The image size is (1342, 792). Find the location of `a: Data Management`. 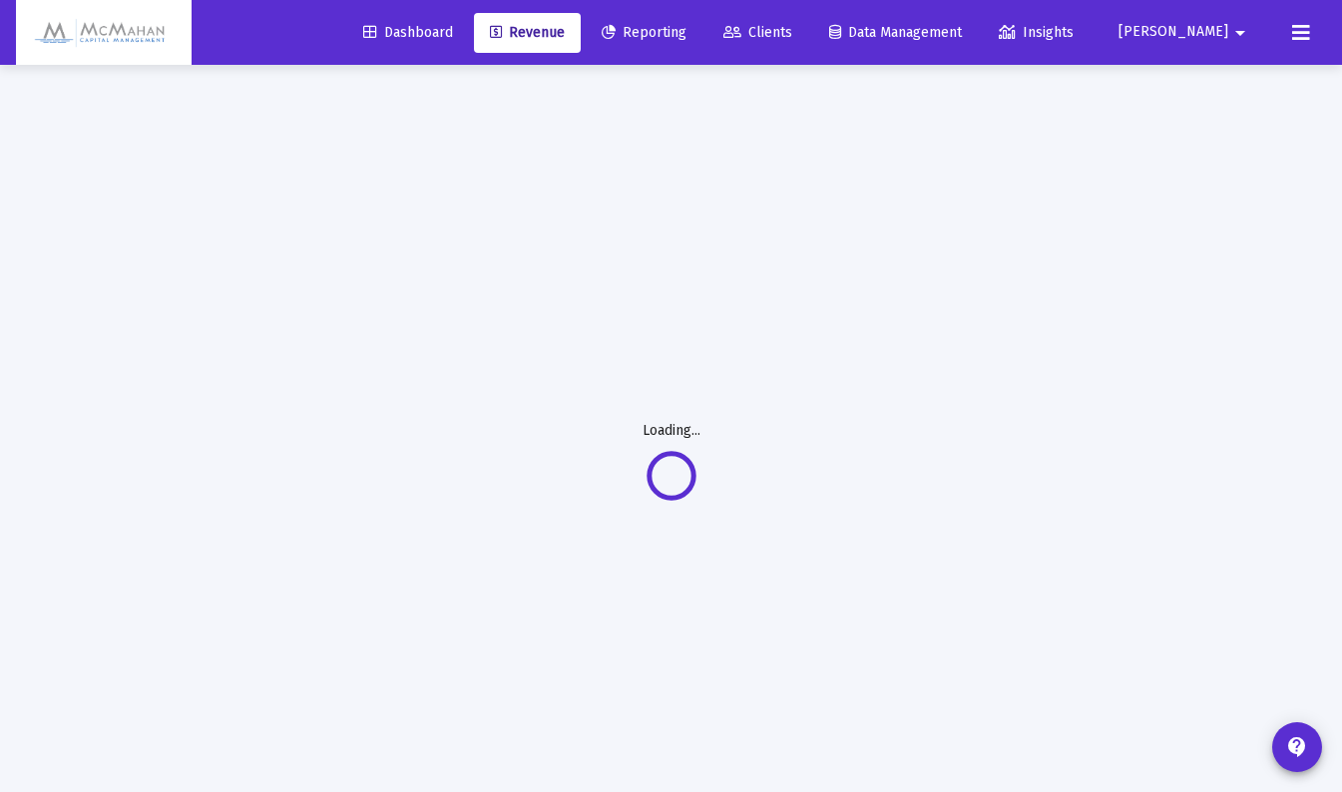

a: Data Management is located at coordinates (895, 33).